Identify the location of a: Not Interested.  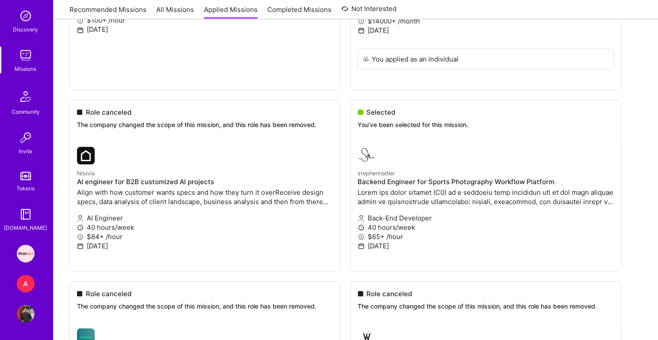
(369, 12).